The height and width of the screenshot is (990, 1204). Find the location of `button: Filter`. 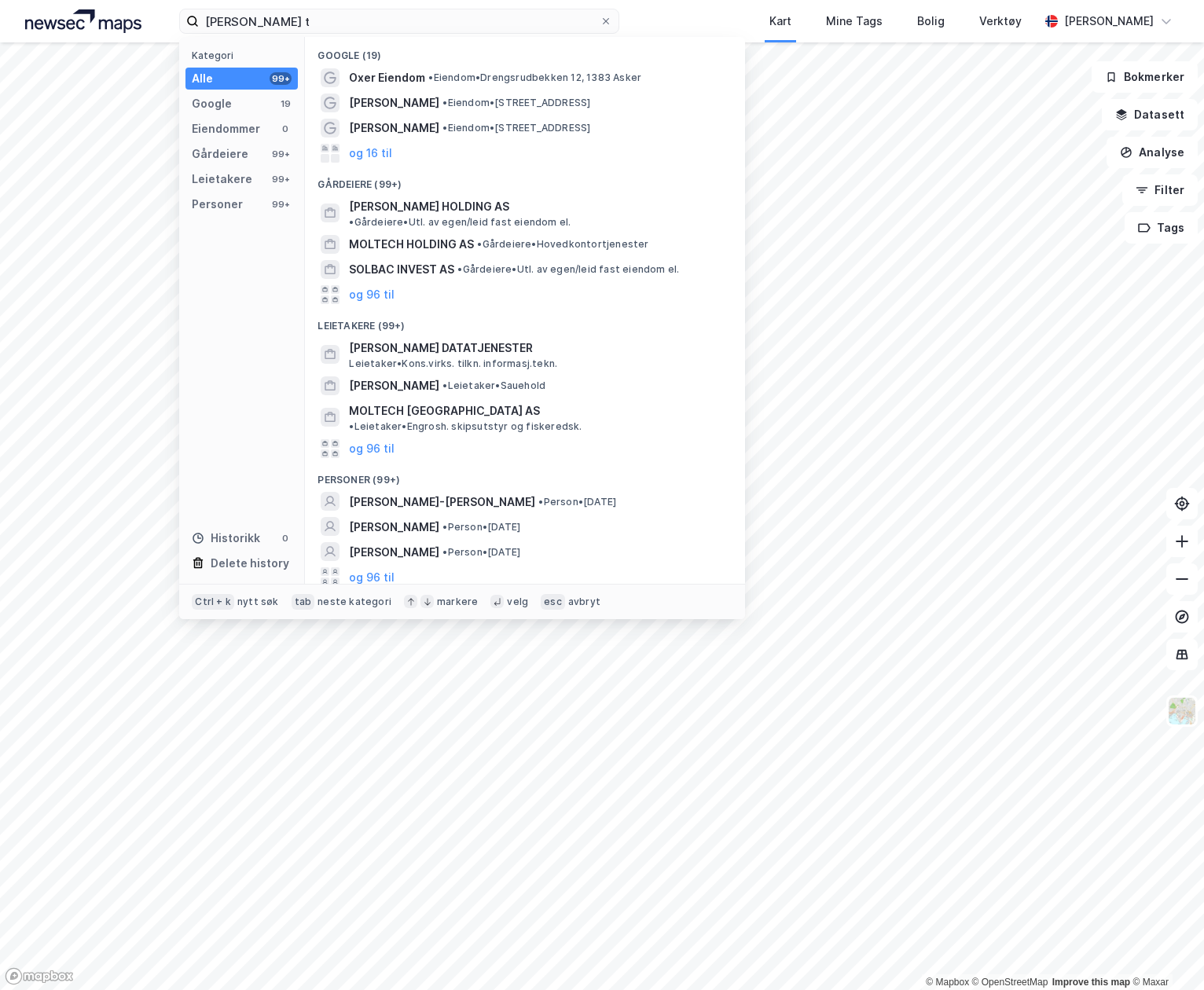

button: Filter is located at coordinates (1160, 190).